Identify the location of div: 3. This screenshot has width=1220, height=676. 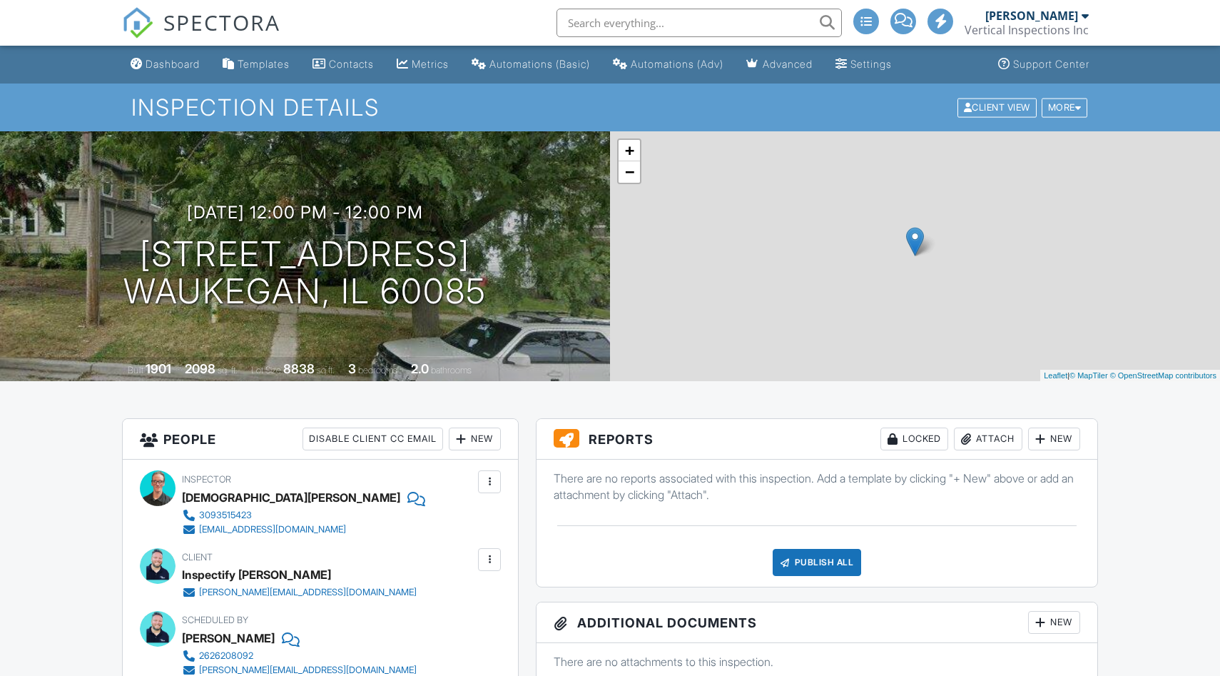
(352, 368).